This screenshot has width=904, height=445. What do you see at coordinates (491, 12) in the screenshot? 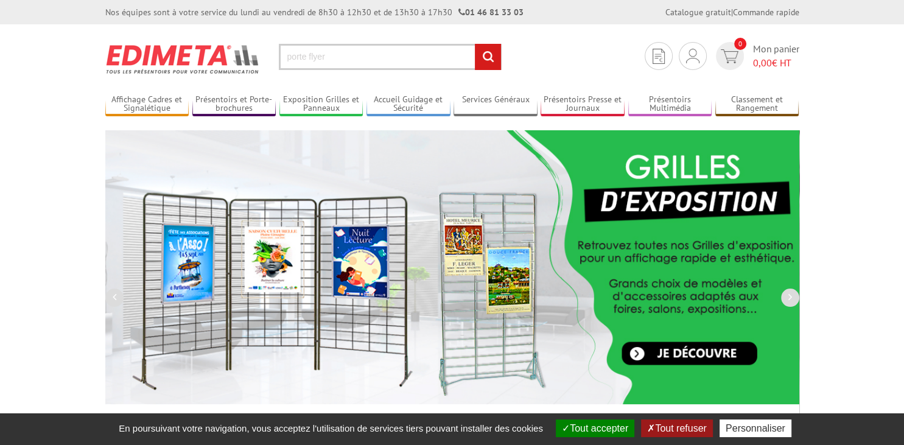
I see `strong: 01 46 81 33 03` at bounding box center [491, 12].